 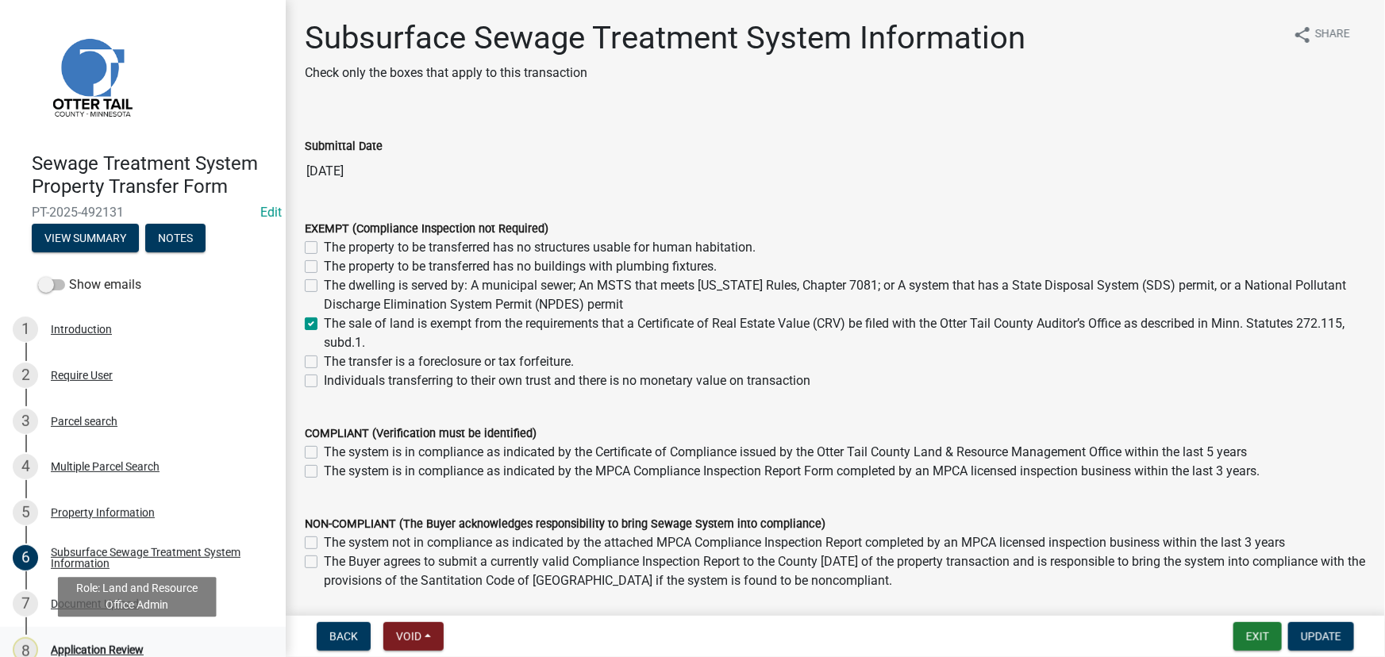 What do you see at coordinates (82, 376) in the screenshot?
I see `div: Require User` at bounding box center [82, 376].